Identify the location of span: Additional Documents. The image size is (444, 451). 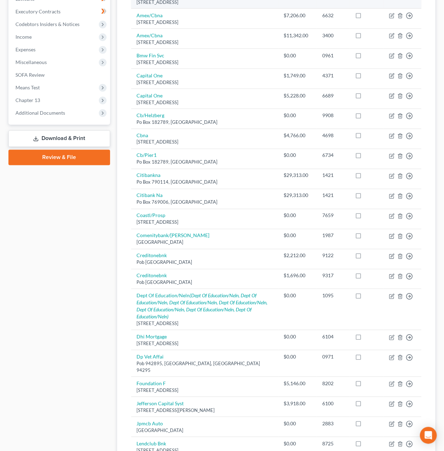
(40, 113).